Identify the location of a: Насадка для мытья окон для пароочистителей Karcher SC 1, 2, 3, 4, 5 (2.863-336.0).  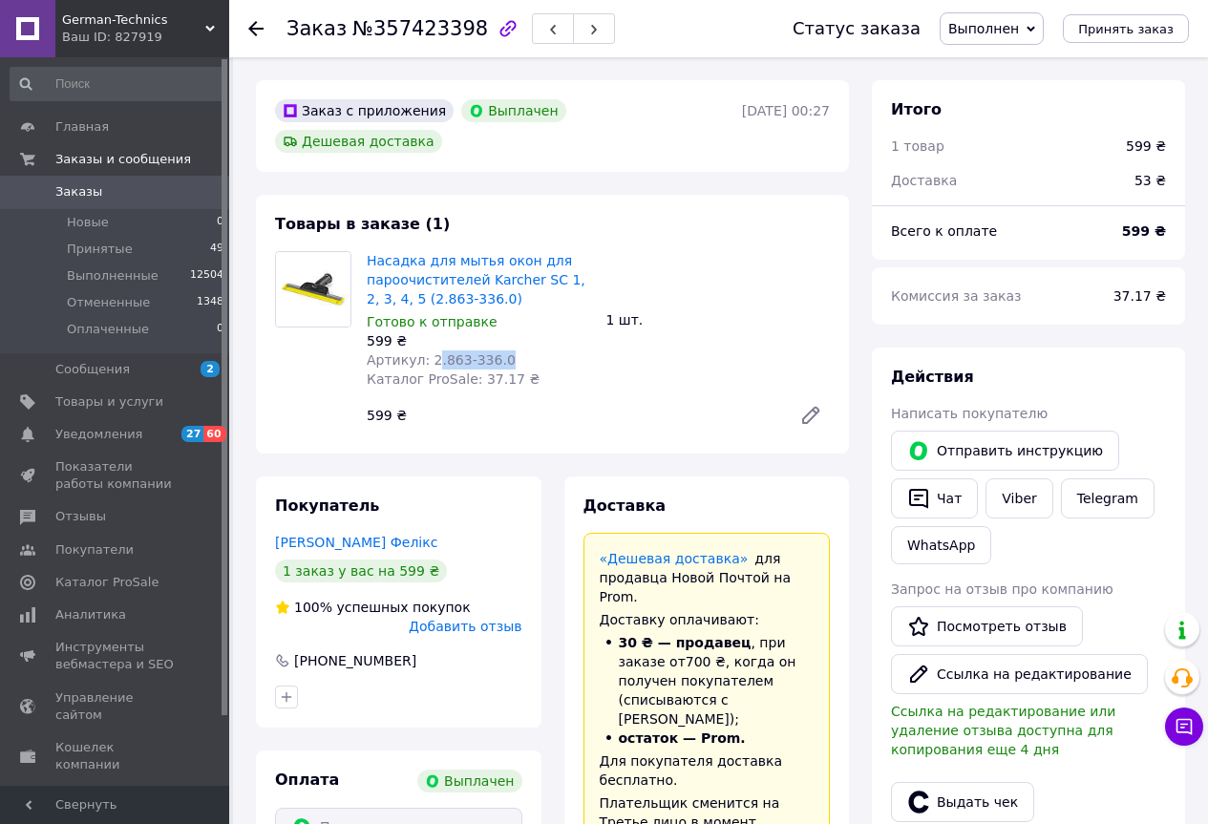
(476, 280).